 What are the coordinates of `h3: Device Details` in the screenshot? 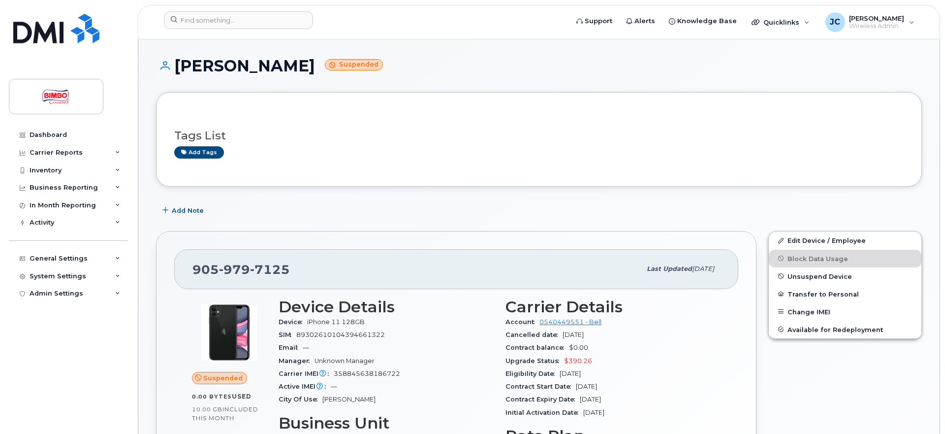 It's located at (386, 307).